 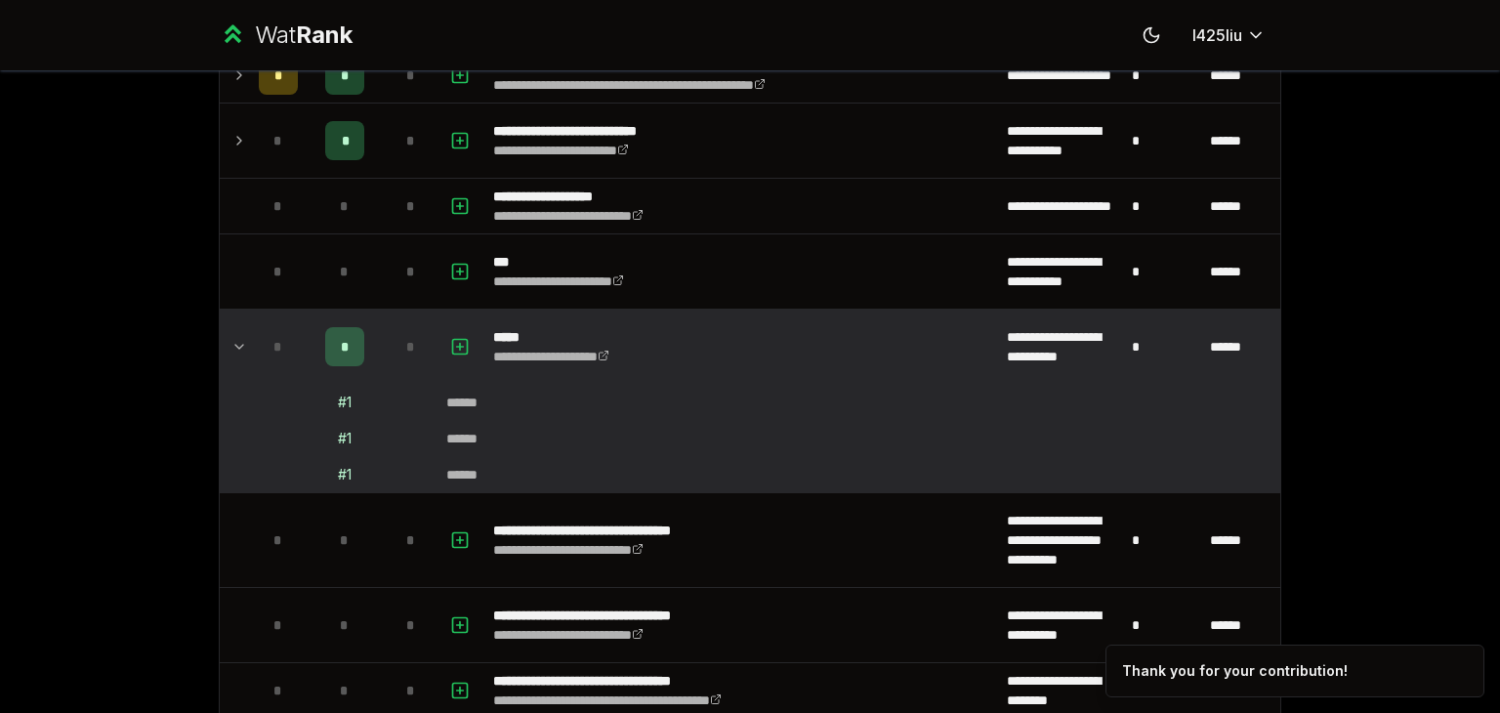 I want to click on div: Thank you for your contribution!, so click(x=1234, y=671).